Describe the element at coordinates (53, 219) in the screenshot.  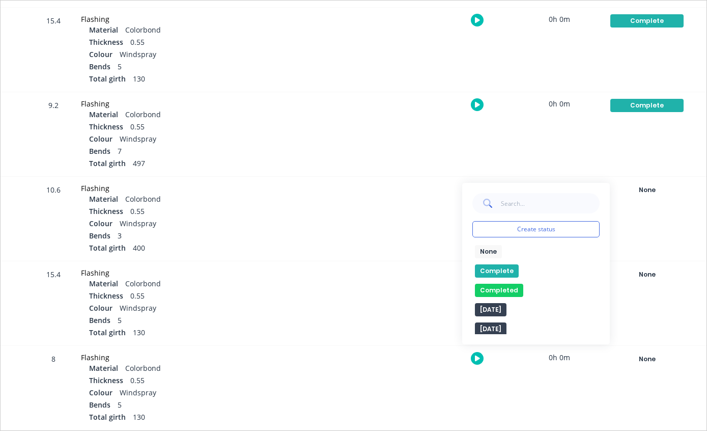
I see `div: 10.6` at that location.